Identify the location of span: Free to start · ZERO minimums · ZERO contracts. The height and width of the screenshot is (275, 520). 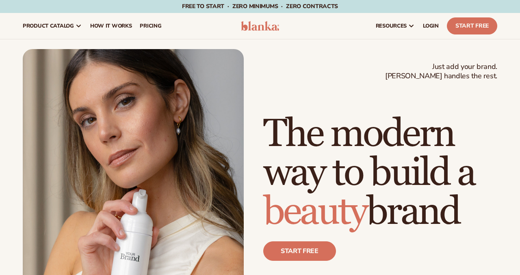
(260, 6).